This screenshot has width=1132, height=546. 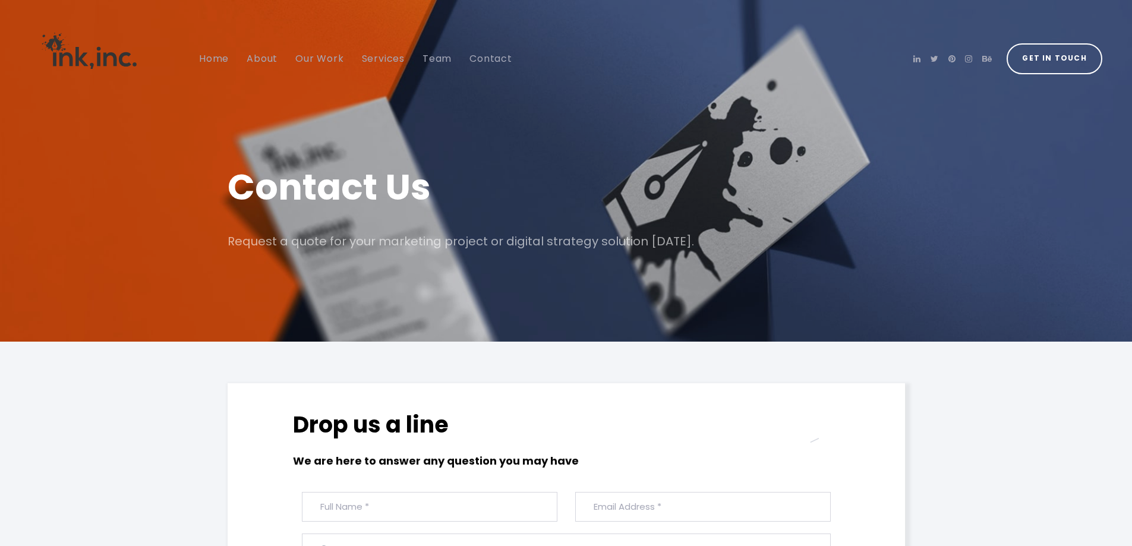 What do you see at coordinates (430, 507) in the screenshot?
I see `input: Full Name *` at bounding box center [430, 507].